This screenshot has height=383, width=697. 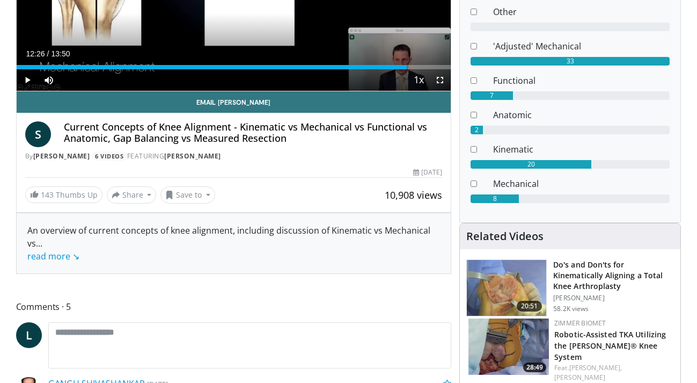 I want to click on dd: Anatomic, so click(x=581, y=115).